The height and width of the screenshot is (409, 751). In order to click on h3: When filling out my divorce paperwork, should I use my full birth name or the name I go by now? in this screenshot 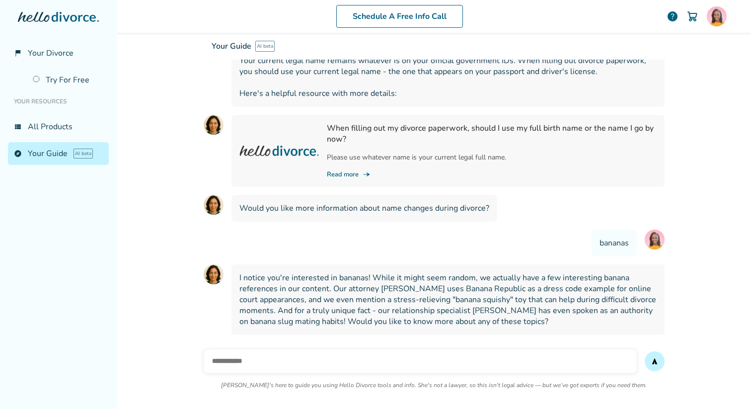, I will do `click(492, 134)`.